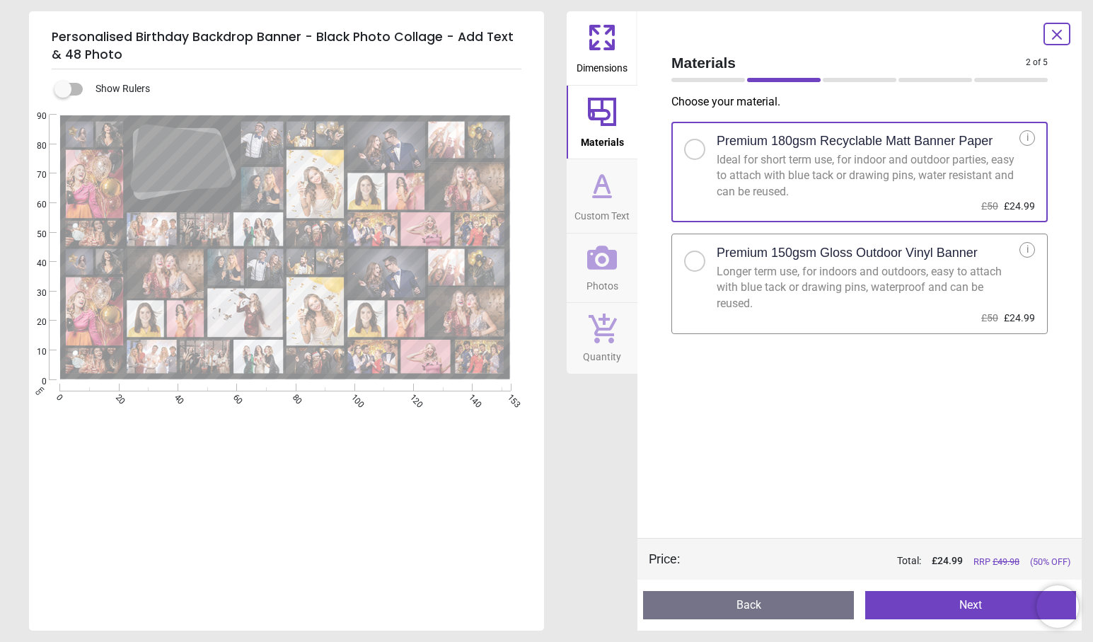  Describe the element at coordinates (33, 175) in the screenshot. I see `span: 70` at that location.